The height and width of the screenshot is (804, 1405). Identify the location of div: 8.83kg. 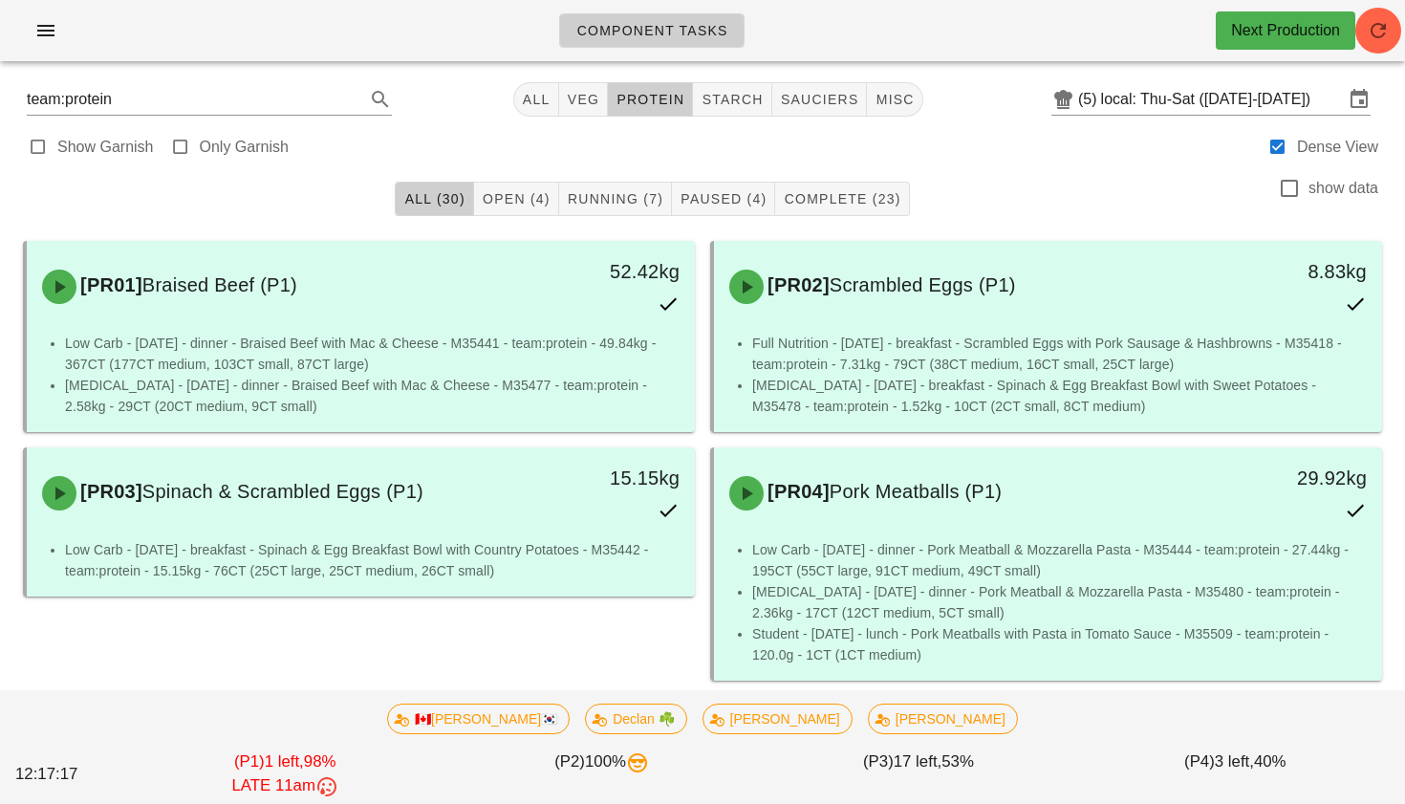
(1295, 271).